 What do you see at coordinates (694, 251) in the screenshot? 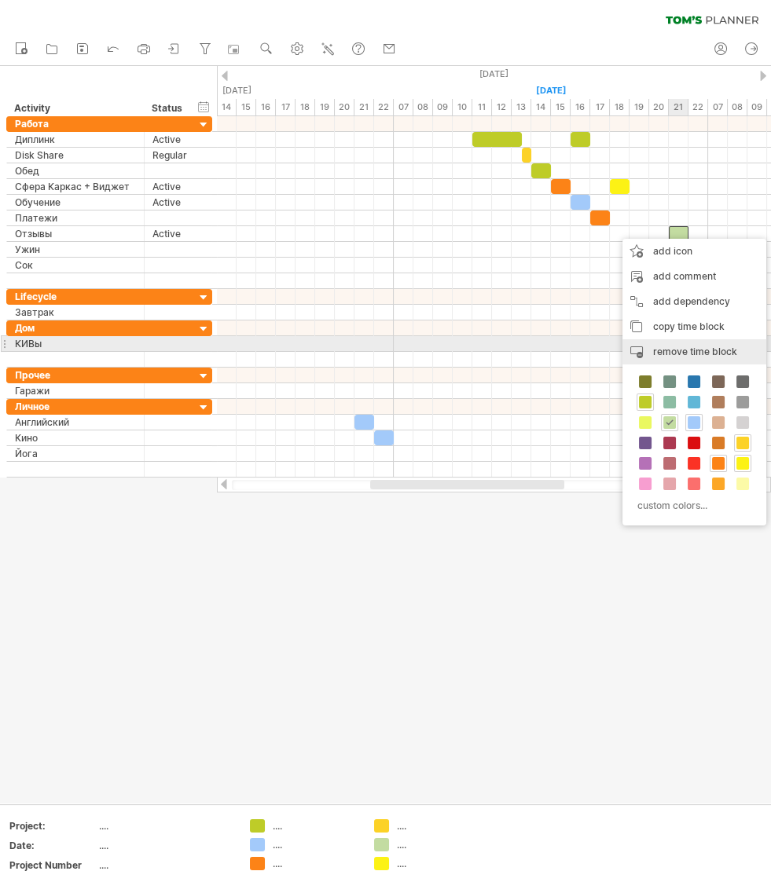
I see `div: add icon` at bounding box center [694, 251].